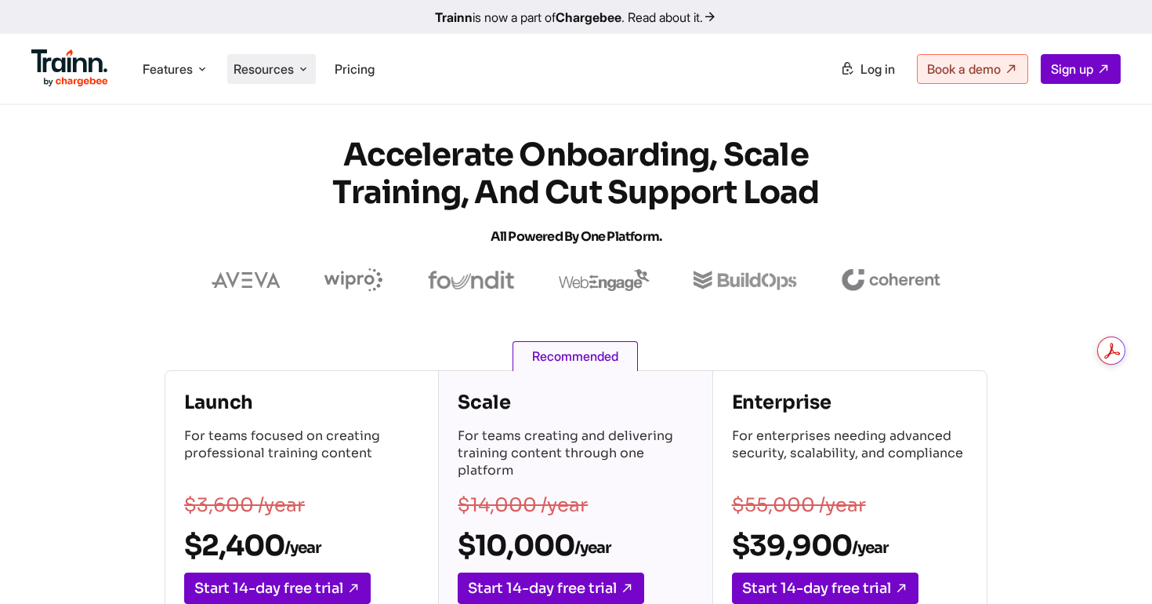  What do you see at coordinates (263, 69) in the screenshot?
I see `span: Resources` at bounding box center [263, 69].